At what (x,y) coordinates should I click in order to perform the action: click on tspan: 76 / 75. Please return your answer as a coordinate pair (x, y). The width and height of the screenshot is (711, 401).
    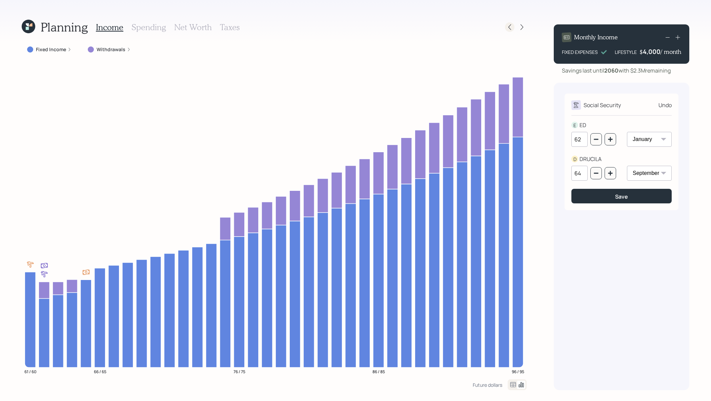
    Looking at the image, I should click on (239, 371).